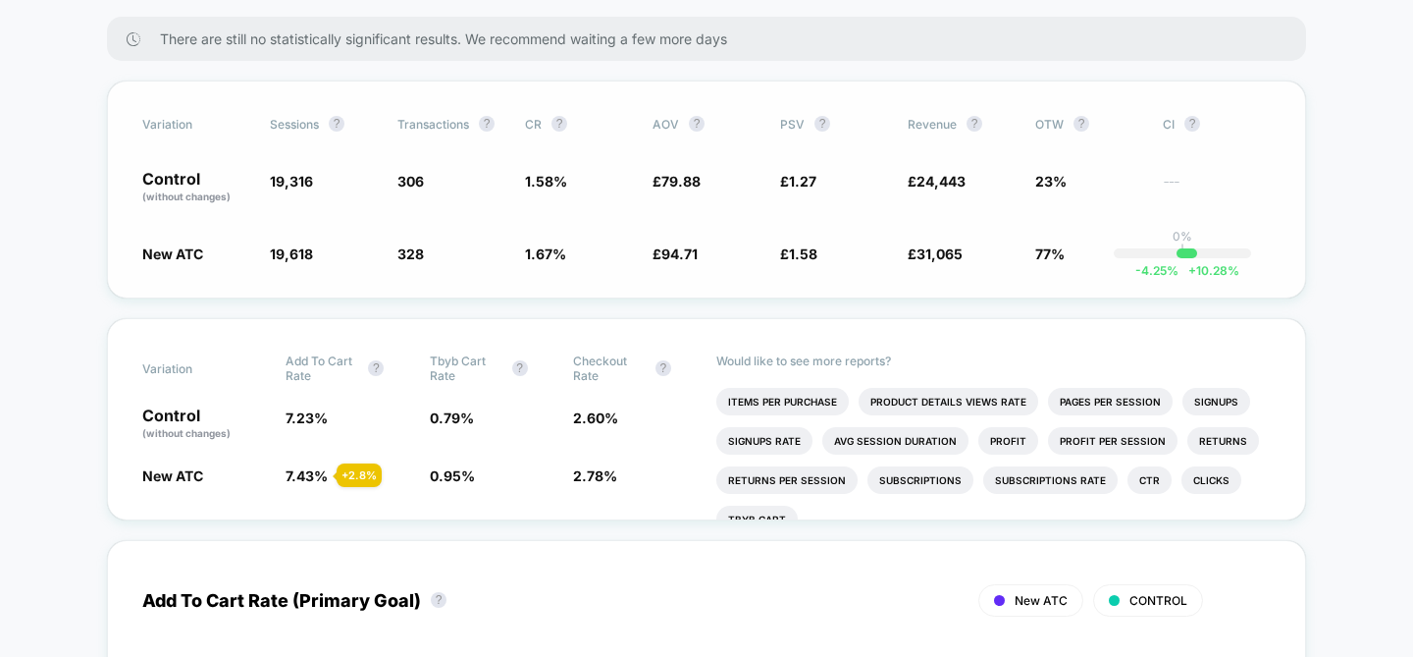  What do you see at coordinates (1050, 480) in the screenshot?
I see `li: Subscriptions Rate` at bounding box center [1050, 480].